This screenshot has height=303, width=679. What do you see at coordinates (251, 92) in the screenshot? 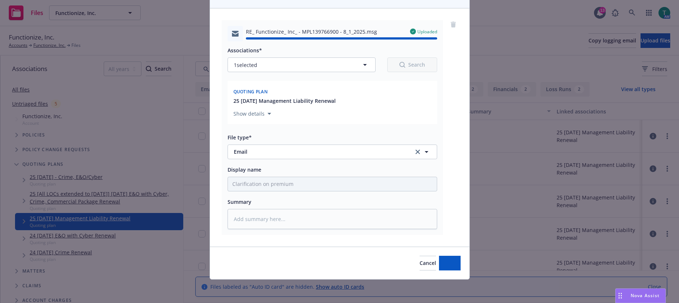
I see `span: Quoting plan` at bounding box center [251, 92].